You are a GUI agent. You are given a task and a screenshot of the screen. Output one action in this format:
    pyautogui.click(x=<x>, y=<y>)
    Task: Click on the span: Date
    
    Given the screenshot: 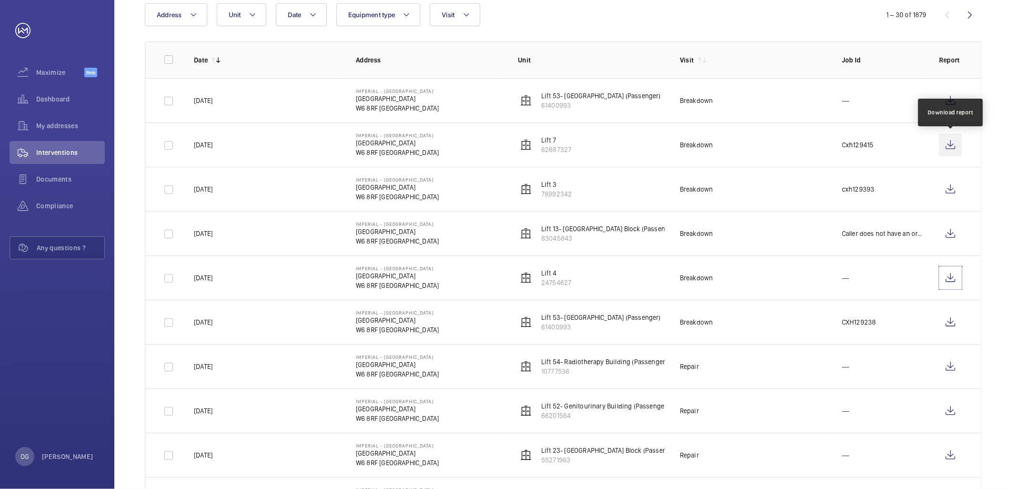 What is the action you would take?
    pyautogui.click(x=294, y=15)
    